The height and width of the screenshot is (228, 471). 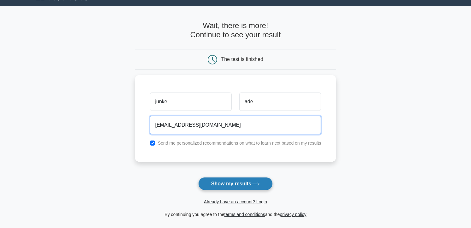 What do you see at coordinates (191, 102) in the screenshot?
I see `input: First name` at bounding box center [191, 102].